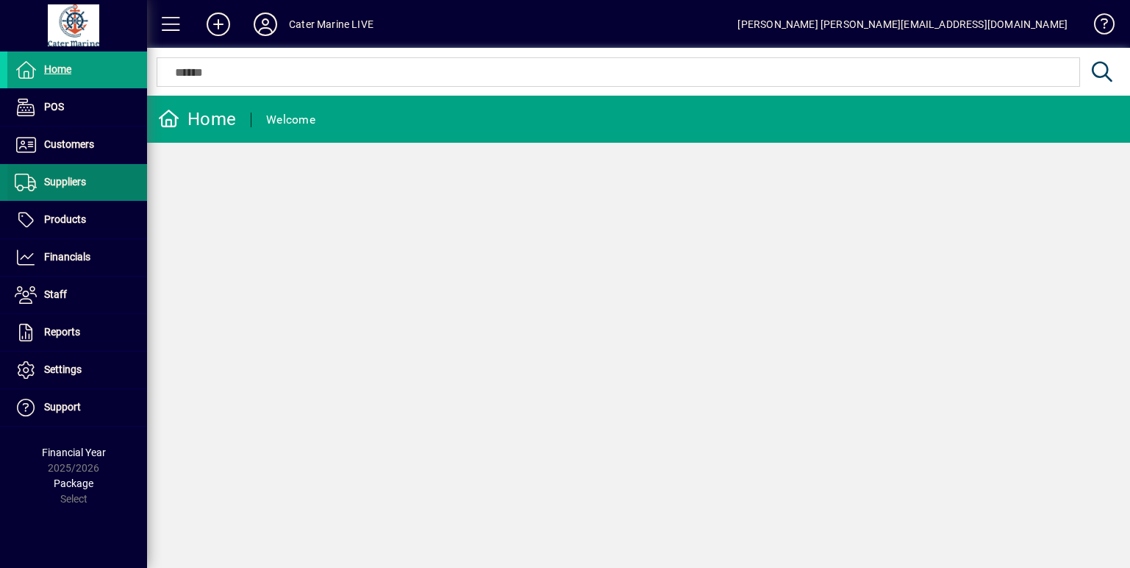 Image resolution: width=1130 pixels, height=568 pixels. I want to click on a: Settings, so click(77, 370).